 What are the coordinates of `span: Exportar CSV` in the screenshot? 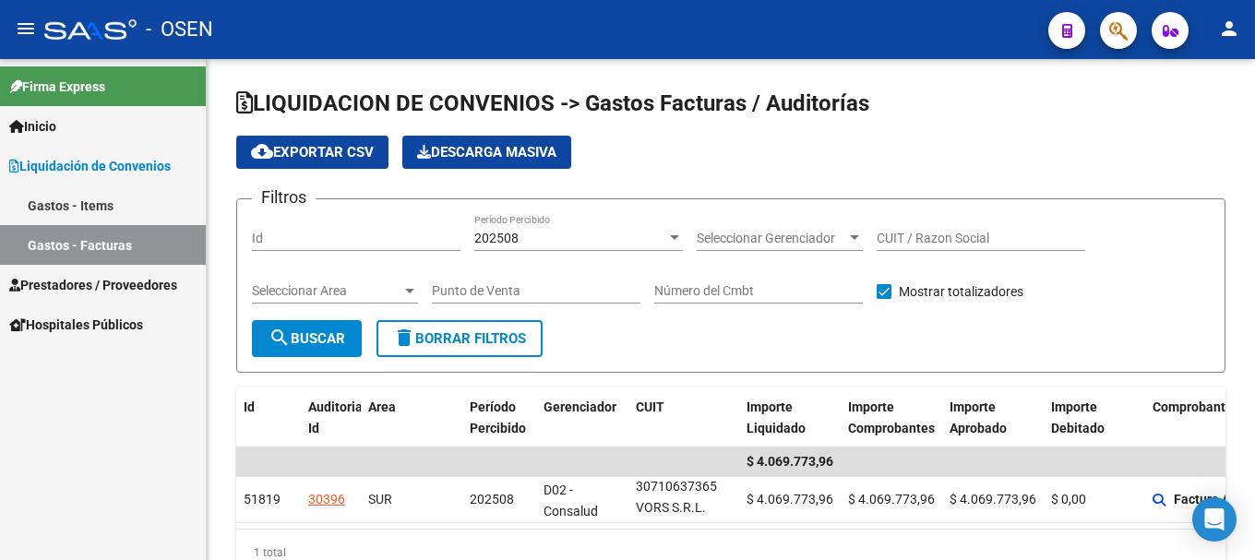 It's located at (312, 152).